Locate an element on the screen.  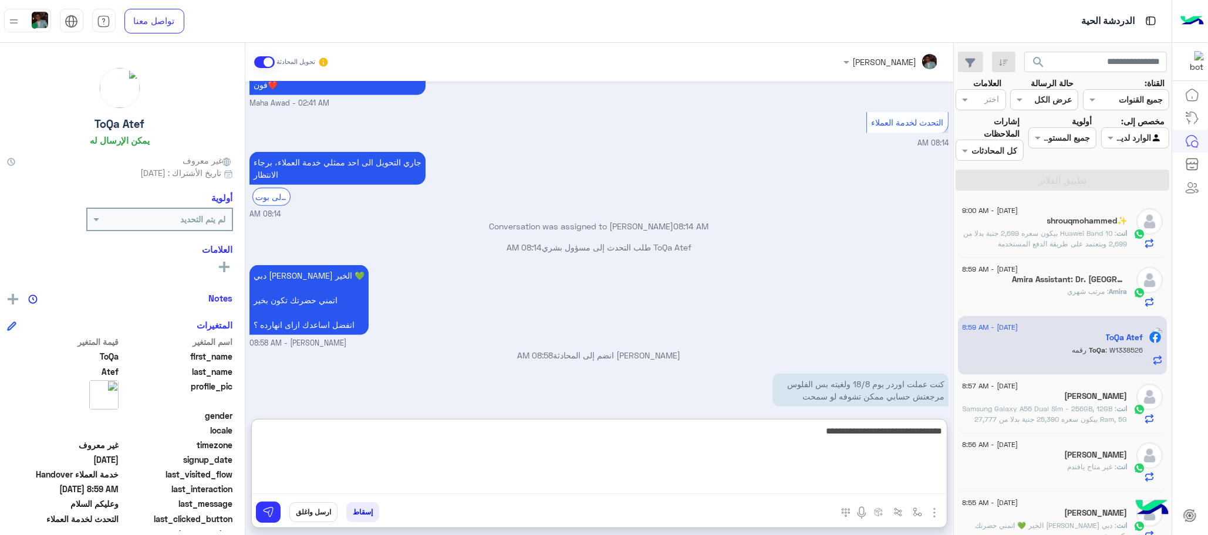
h5: Esraa Ahmed is located at coordinates (1096, 455).